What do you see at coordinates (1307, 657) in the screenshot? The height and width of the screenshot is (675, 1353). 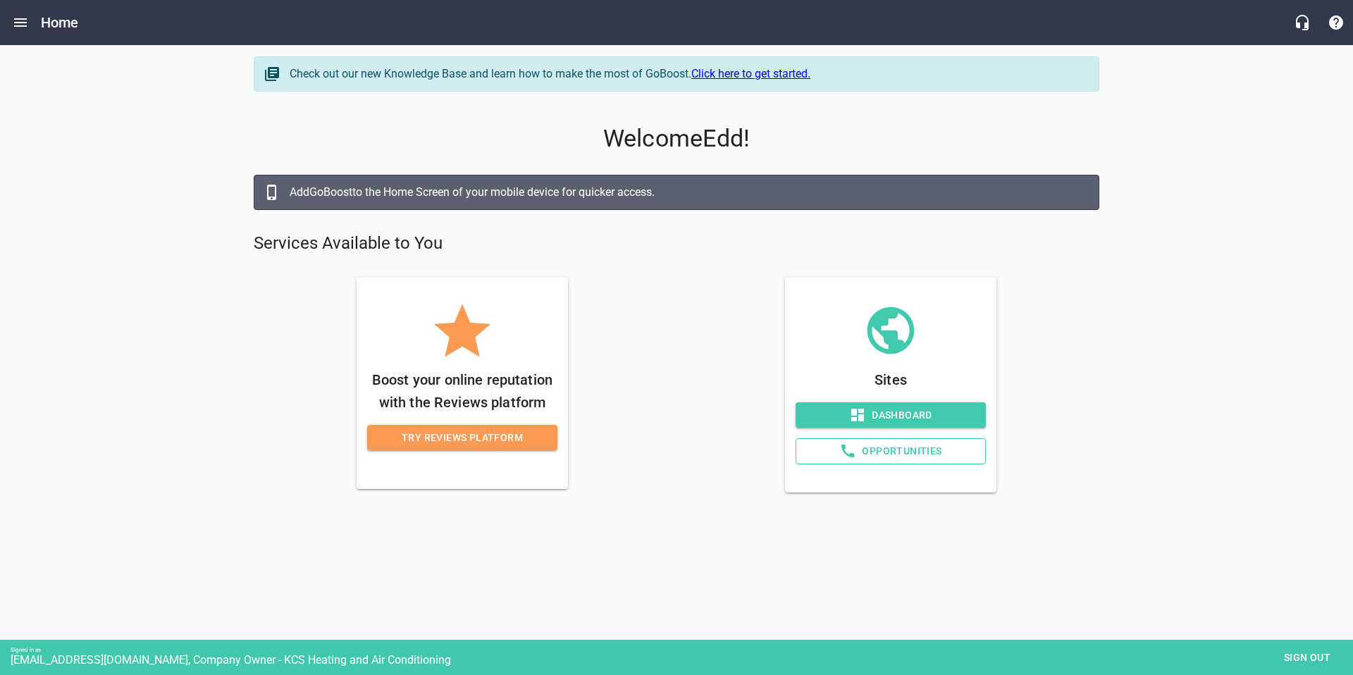 I see `span: Sign out` at bounding box center [1307, 657].